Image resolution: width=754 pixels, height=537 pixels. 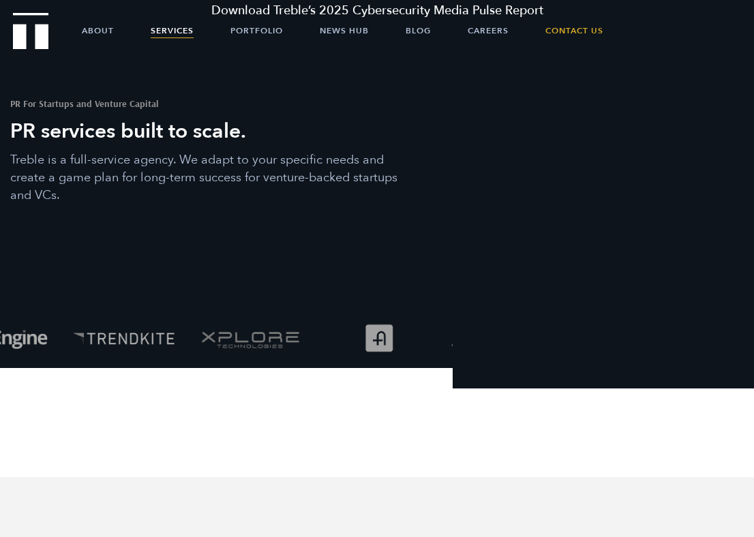 I want to click on img: Treble logo, so click(x=31, y=31).